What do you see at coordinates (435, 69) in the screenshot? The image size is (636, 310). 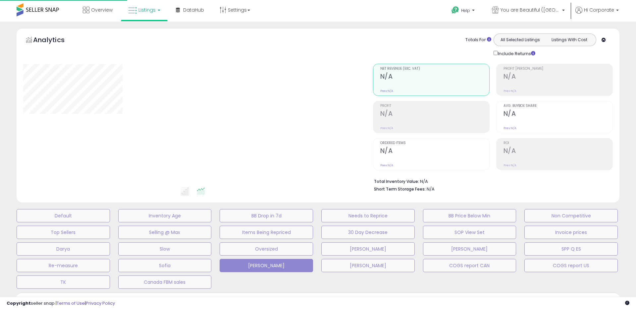 I see `span: Net Revenue (Exc. VAT)` at bounding box center [435, 69].